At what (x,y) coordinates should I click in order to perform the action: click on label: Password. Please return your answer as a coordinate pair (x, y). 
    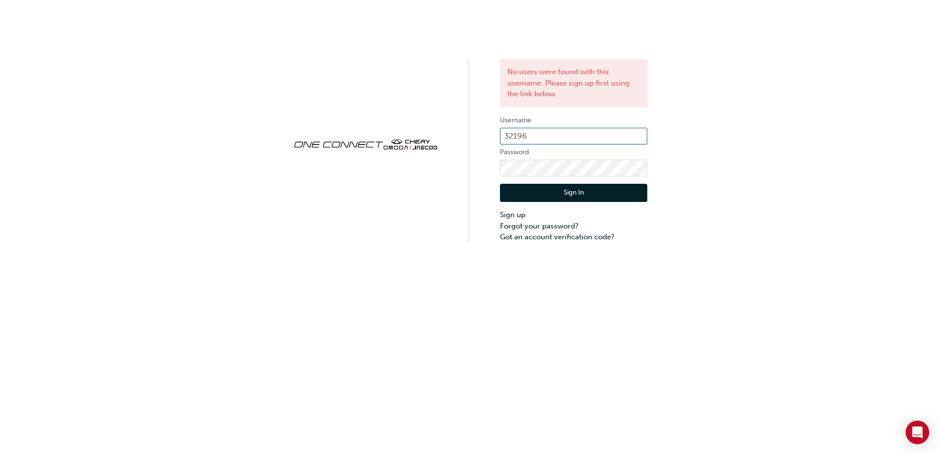
    Looking at the image, I should click on (573, 152).